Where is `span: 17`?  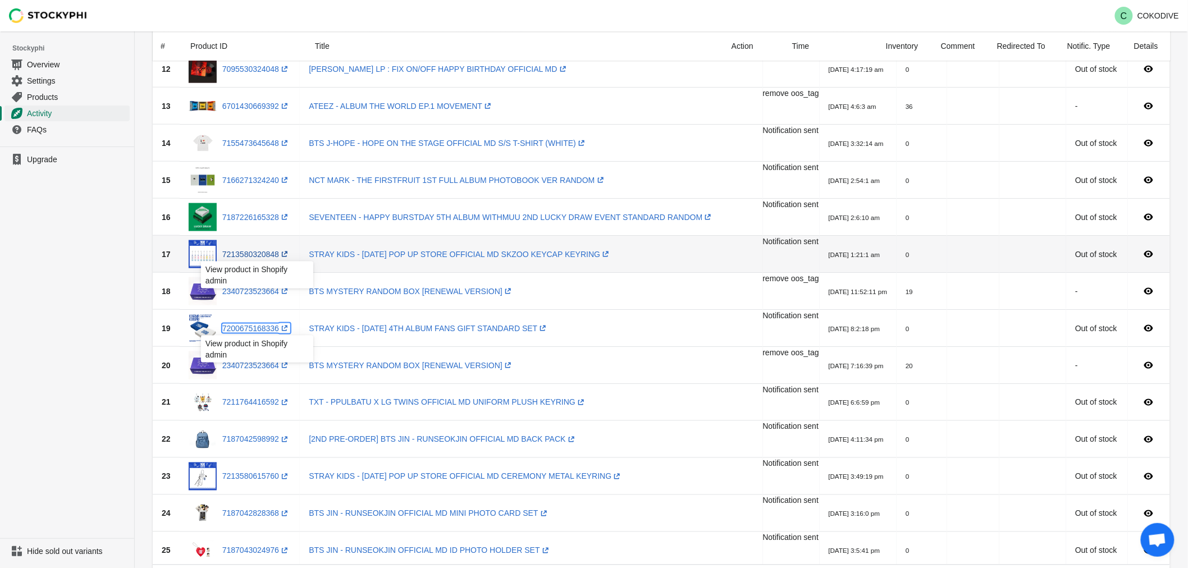
span: 17 is located at coordinates (166, 254).